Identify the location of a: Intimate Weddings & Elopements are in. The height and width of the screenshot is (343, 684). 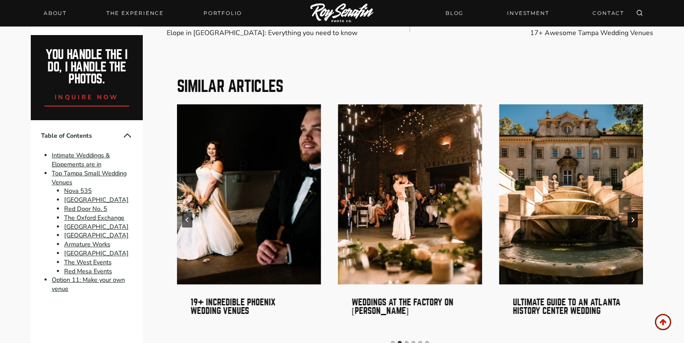
(81, 159).